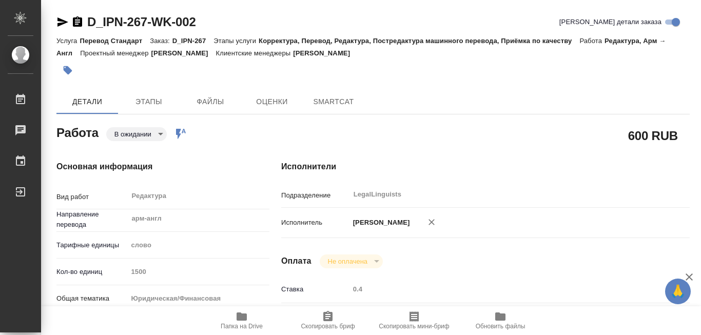 The image size is (701, 335). Describe the element at coordinates (592, 41) in the screenshot. I see `p: Работа` at that location.